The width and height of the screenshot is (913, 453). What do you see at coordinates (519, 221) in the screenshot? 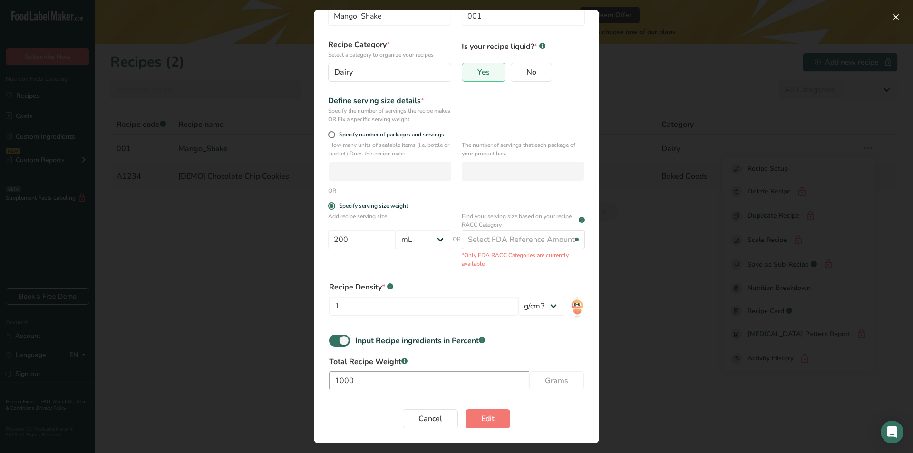
I see `p: Find your serving size based on your recipe RACC Category` at bounding box center [519, 221].